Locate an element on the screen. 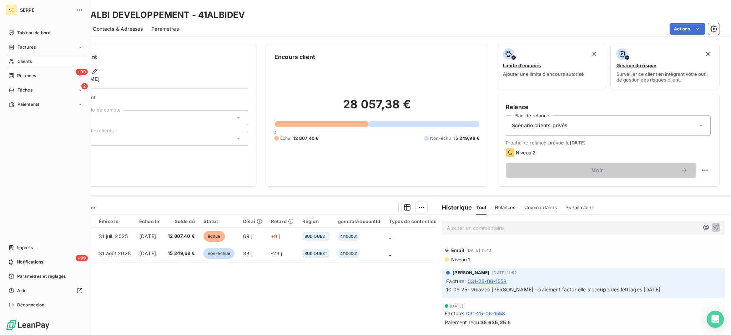 The image size is (731, 335). span: Voir is located at coordinates (598, 170).